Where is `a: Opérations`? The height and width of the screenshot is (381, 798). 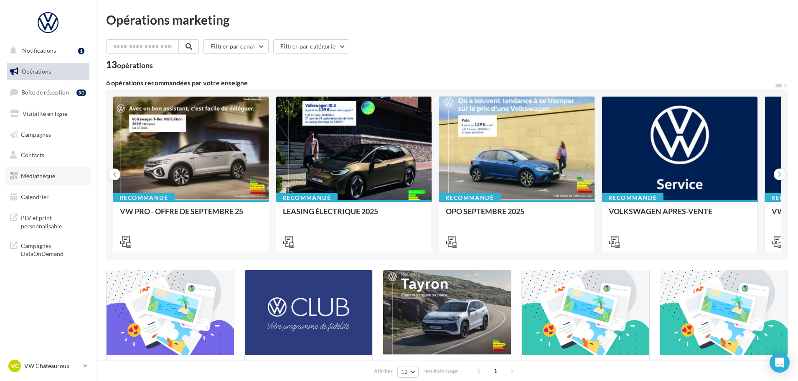 a: Opérations is located at coordinates (48, 71).